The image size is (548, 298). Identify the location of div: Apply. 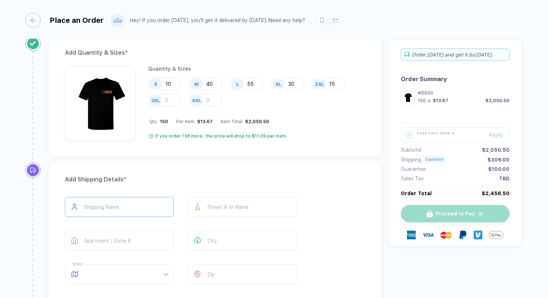
(499, 135).